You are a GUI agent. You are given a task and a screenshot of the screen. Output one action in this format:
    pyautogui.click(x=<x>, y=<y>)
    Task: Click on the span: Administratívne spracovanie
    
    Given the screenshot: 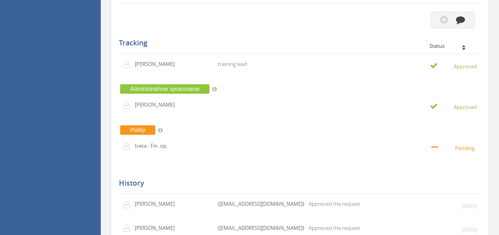 What is the action you would take?
    pyautogui.click(x=165, y=89)
    